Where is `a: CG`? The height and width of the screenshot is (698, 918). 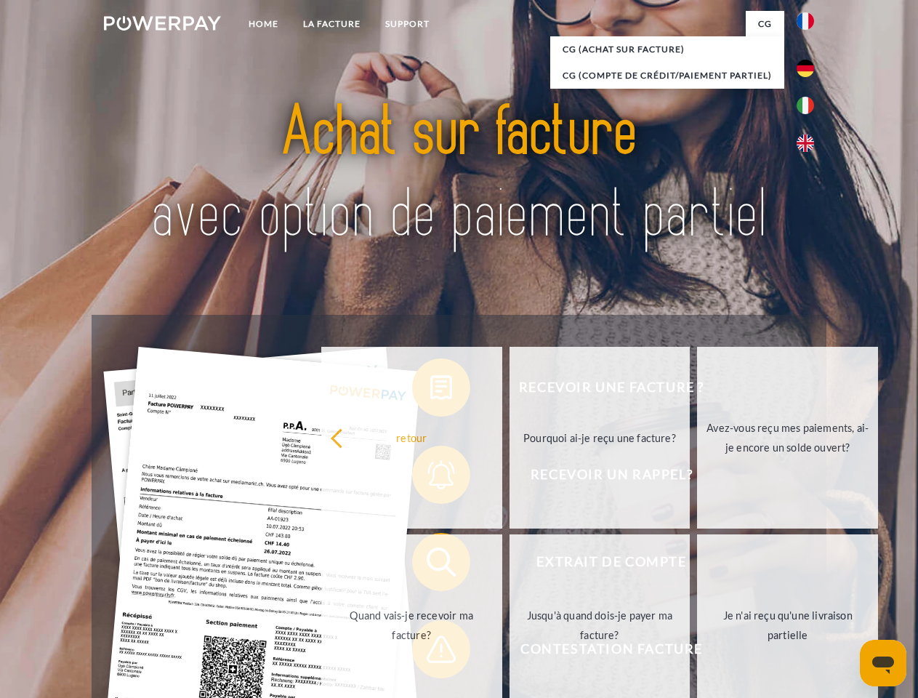
a: CG is located at coordinates (765, 24).